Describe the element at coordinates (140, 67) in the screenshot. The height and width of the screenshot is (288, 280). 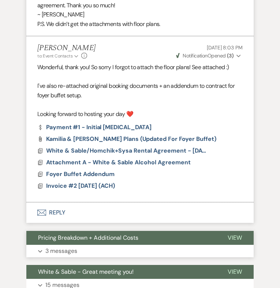
I see `p: Wonderful, thank you! So sorry I forgot to attach the floor plans! See attached :)` at that location.